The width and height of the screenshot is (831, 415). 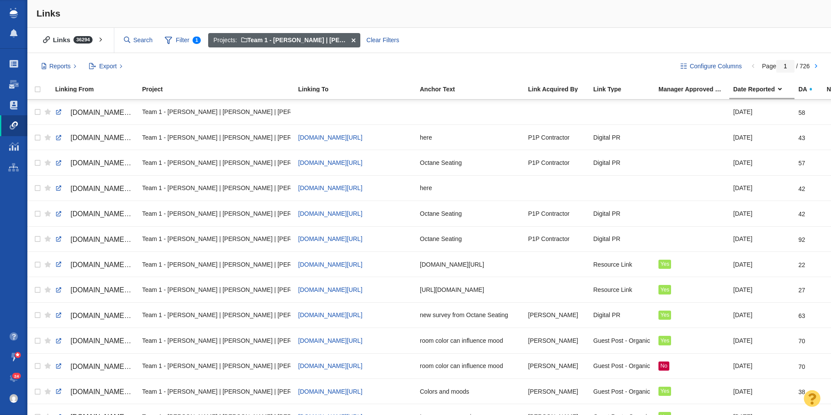 I want to click on div: 27, so click(x=802, y=287).